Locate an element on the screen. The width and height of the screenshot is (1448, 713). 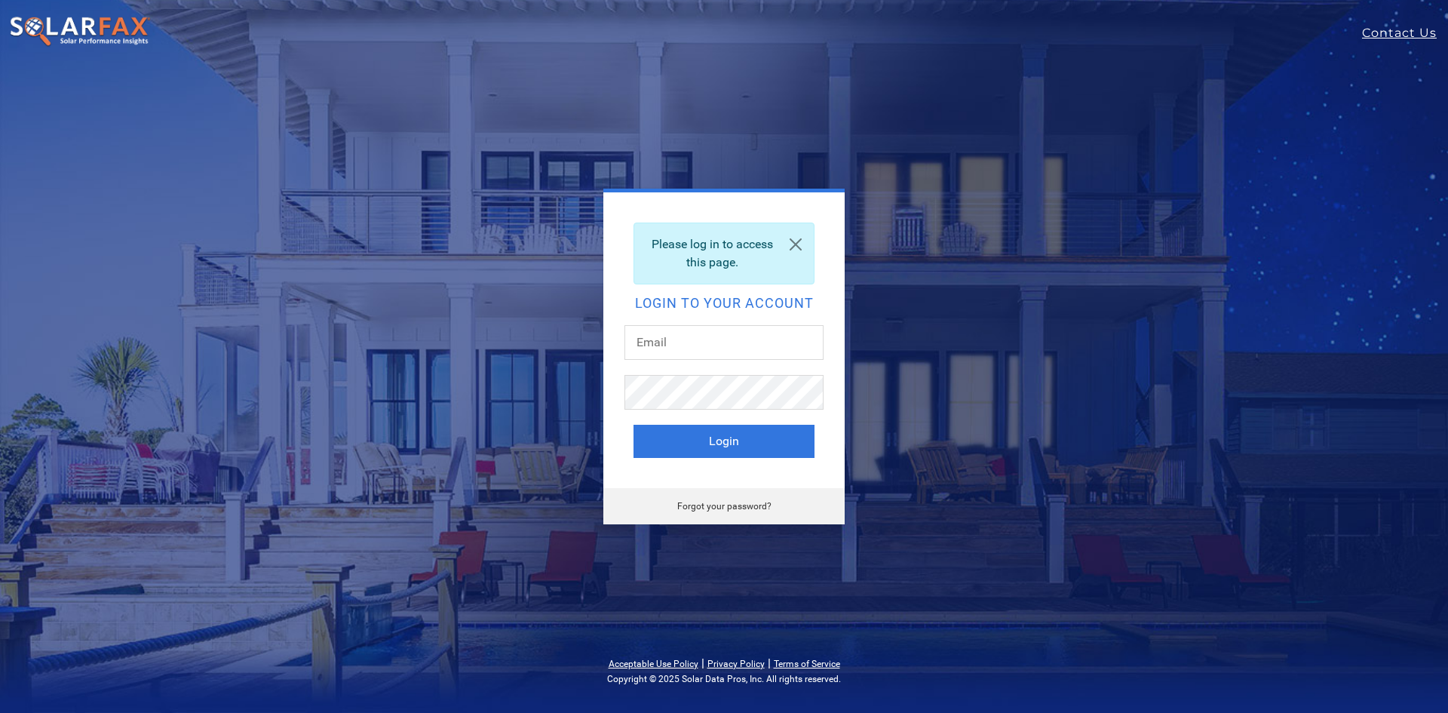
div: Please log in to access this page. is located at coordinates (724, 253).